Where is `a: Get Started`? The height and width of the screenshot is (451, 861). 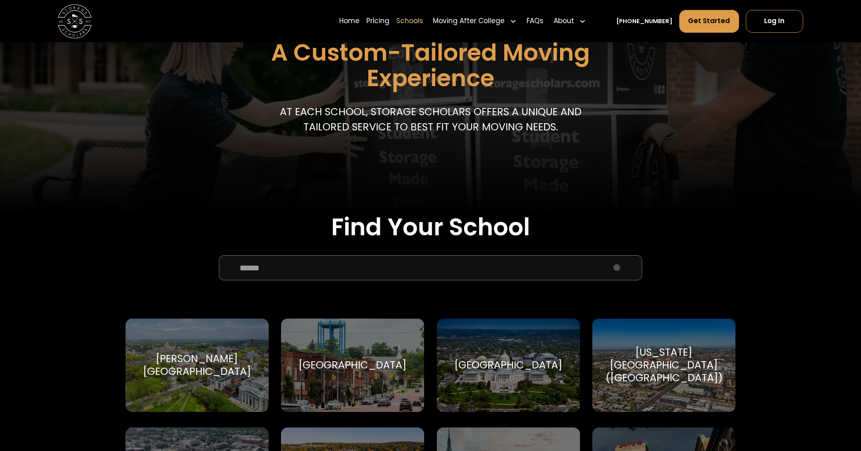
a: Get Started is located at coordinates (709, 21).